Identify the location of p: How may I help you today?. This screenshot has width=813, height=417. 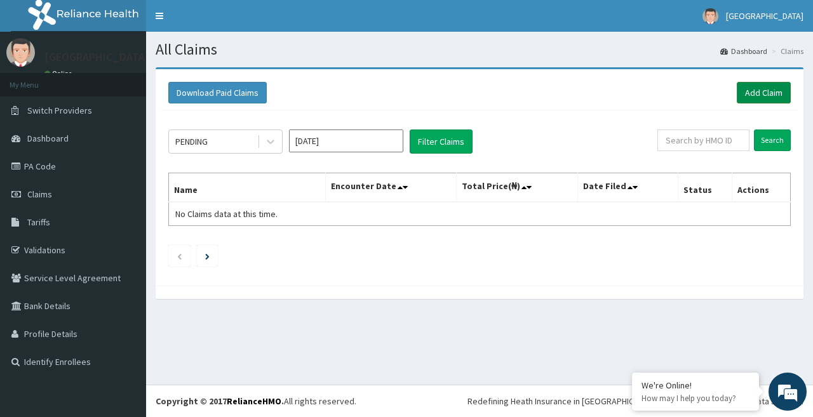
(696, 398).